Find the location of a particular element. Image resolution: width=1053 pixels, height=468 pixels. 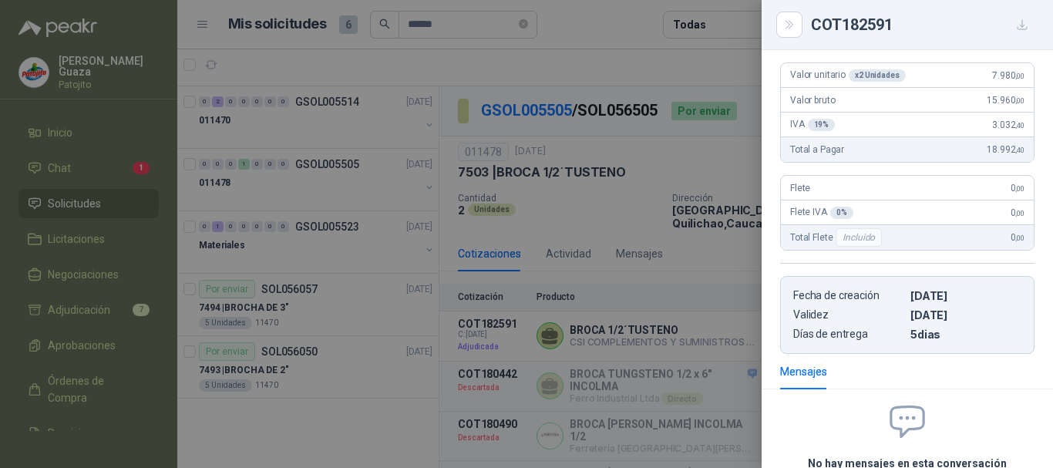

span: Flete is located at coordinates (800, 188).